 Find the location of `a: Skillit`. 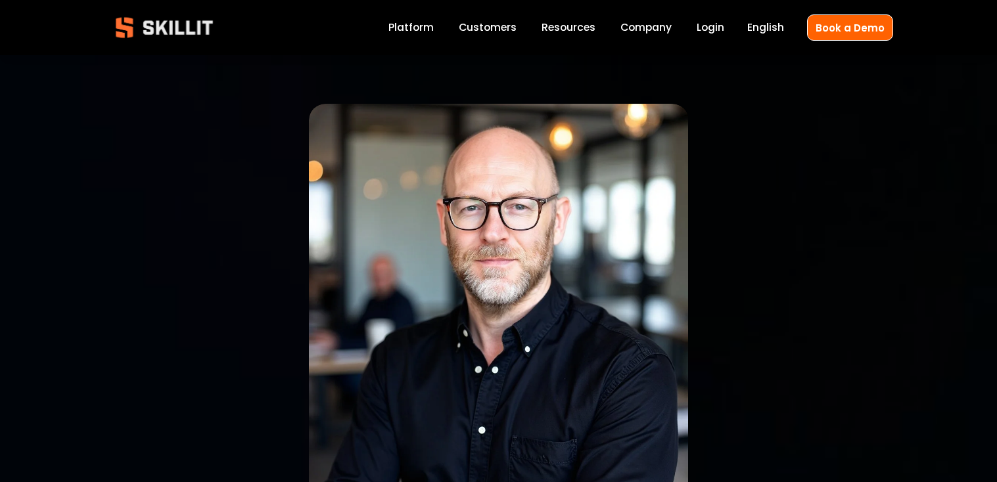

a: Skillit is located at coordinates (164, 28).